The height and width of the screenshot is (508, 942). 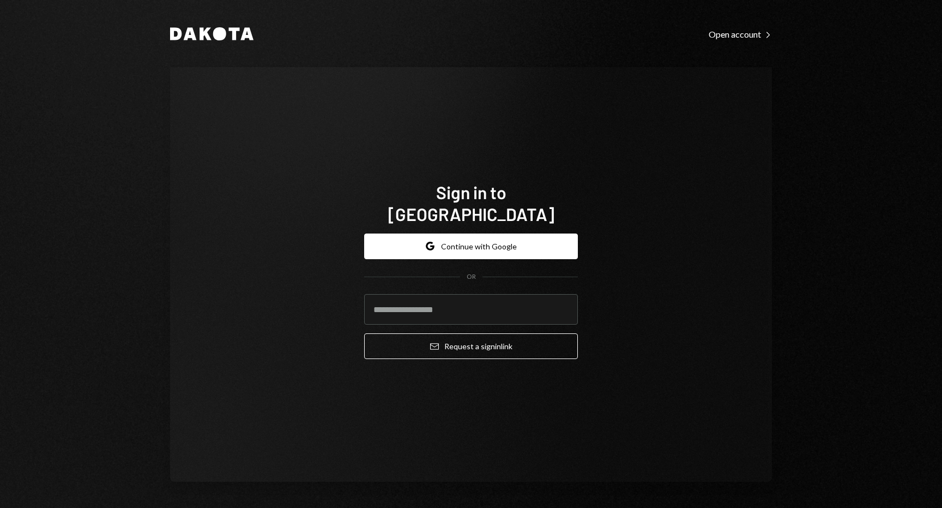 I want to click on div: Open account, so click(x=740, y=34).